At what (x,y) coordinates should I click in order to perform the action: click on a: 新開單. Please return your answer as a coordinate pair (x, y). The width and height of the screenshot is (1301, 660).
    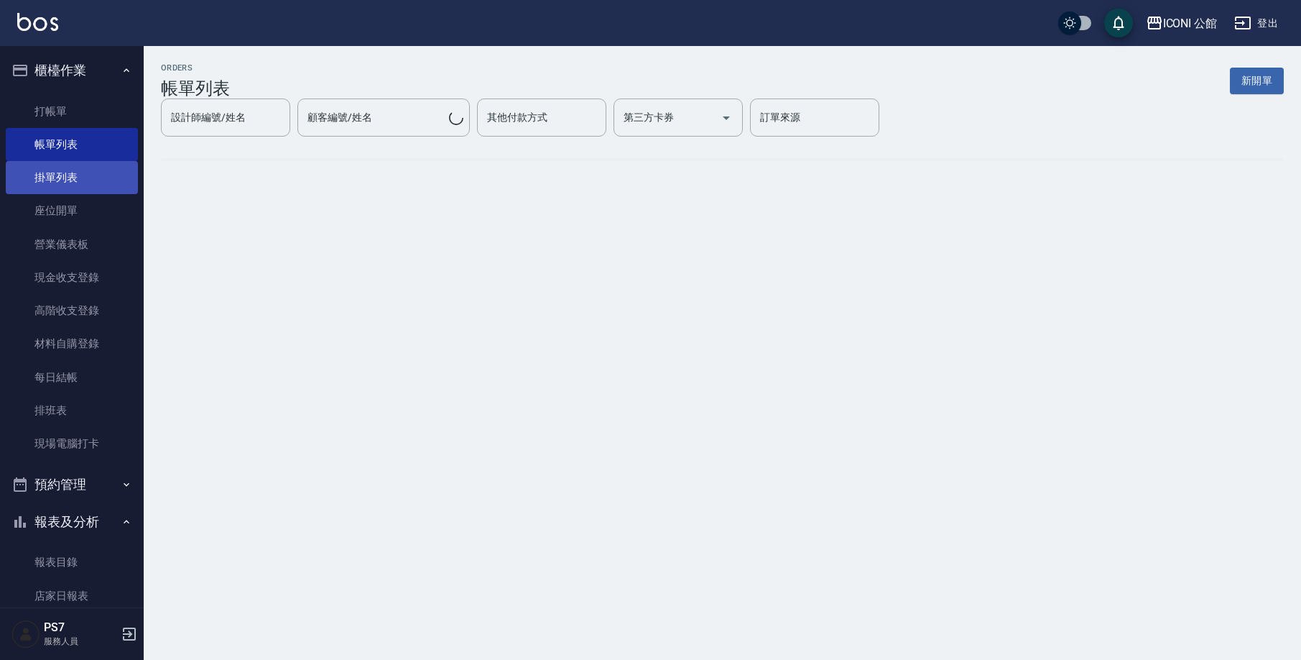
    Looking at the image, I should click on (1257, 80).